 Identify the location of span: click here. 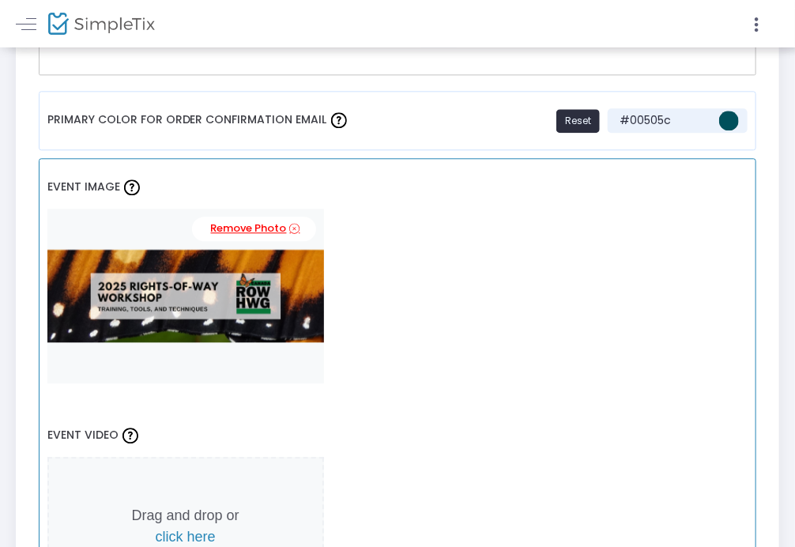
(186, 537).